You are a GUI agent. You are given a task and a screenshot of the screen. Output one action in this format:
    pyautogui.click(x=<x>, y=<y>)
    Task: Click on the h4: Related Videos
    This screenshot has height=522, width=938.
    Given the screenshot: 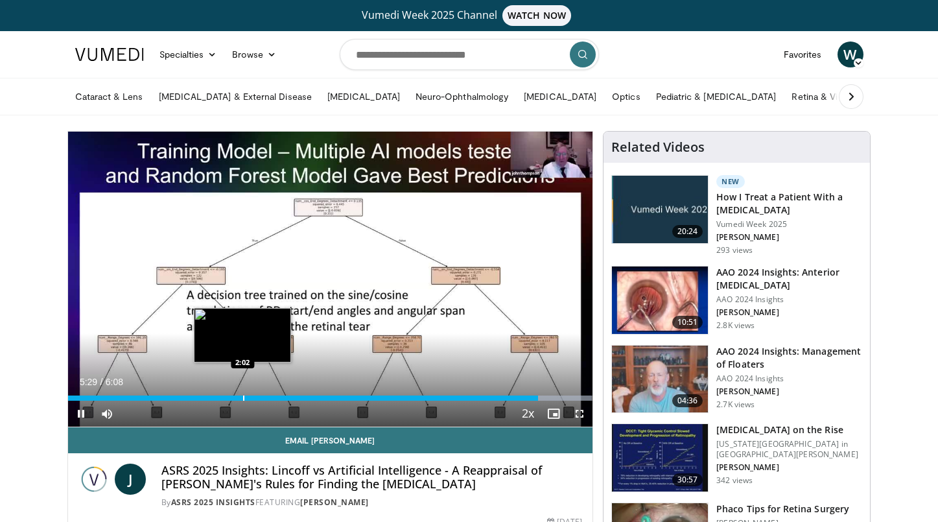 What is the action you would take?
    pyautogui.click(x=658, y=147)
    